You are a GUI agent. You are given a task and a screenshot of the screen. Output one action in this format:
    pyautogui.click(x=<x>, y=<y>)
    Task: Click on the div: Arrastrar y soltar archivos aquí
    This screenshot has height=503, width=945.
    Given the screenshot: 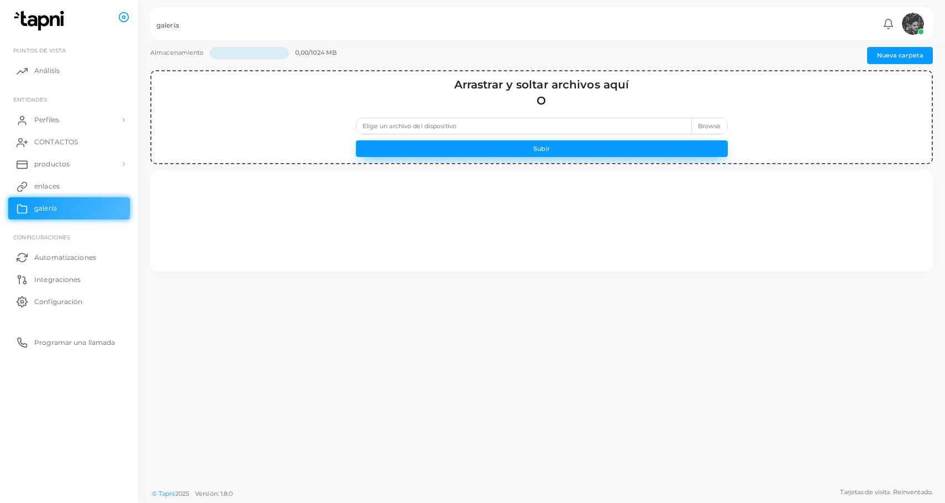 What is the action you would take?
    pyautogui.click(x=541, y=85)
    